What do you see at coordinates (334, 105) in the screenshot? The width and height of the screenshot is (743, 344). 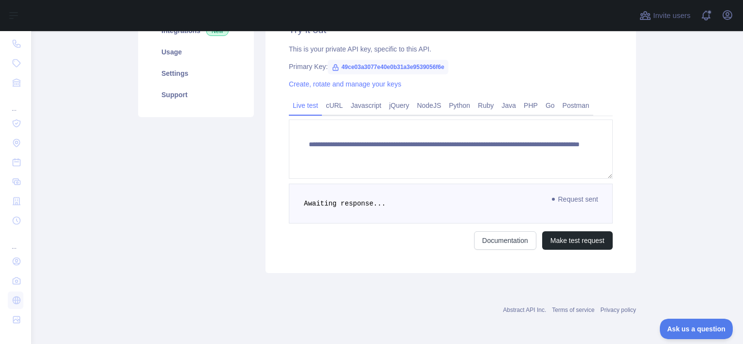 I see `a: cURL` at bounding box center [334, 105].